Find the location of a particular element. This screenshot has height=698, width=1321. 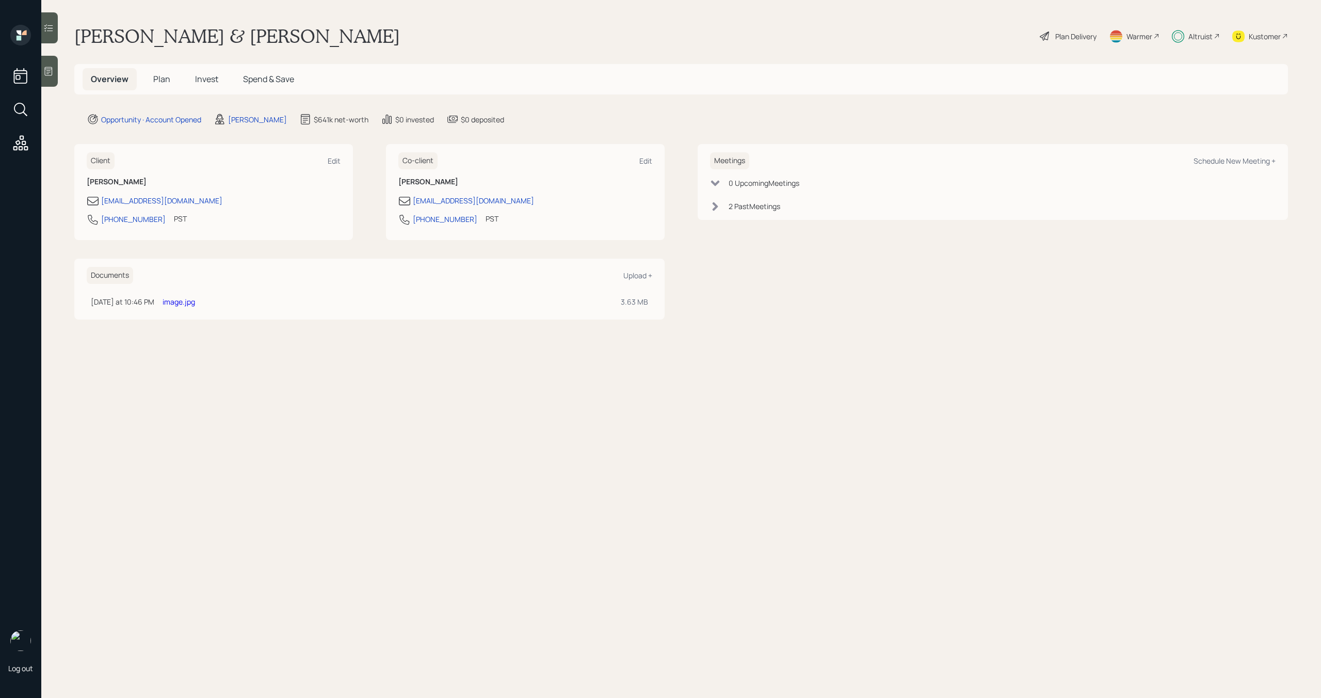

div: Plan Delivery is located at coordinates (1076, 36).